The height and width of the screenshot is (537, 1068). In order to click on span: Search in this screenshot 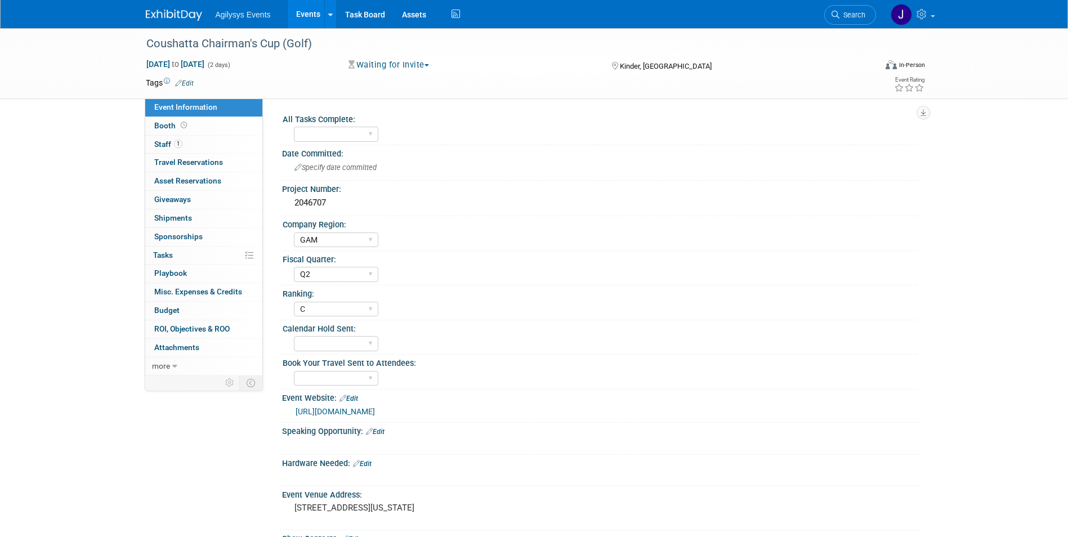, I will do `click(852, 15)`.